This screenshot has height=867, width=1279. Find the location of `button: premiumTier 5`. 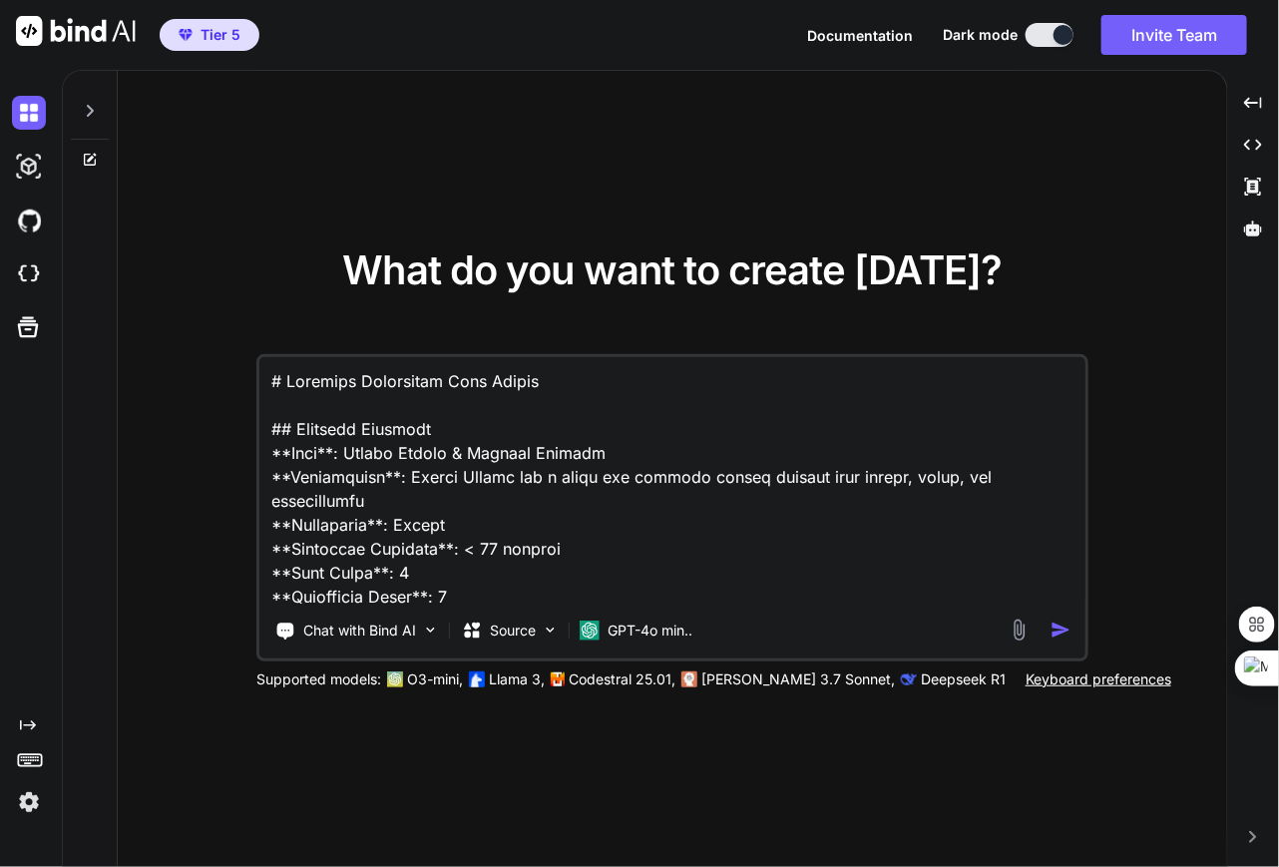

button: premiumTier 5 is located at coordinates (209, 35).